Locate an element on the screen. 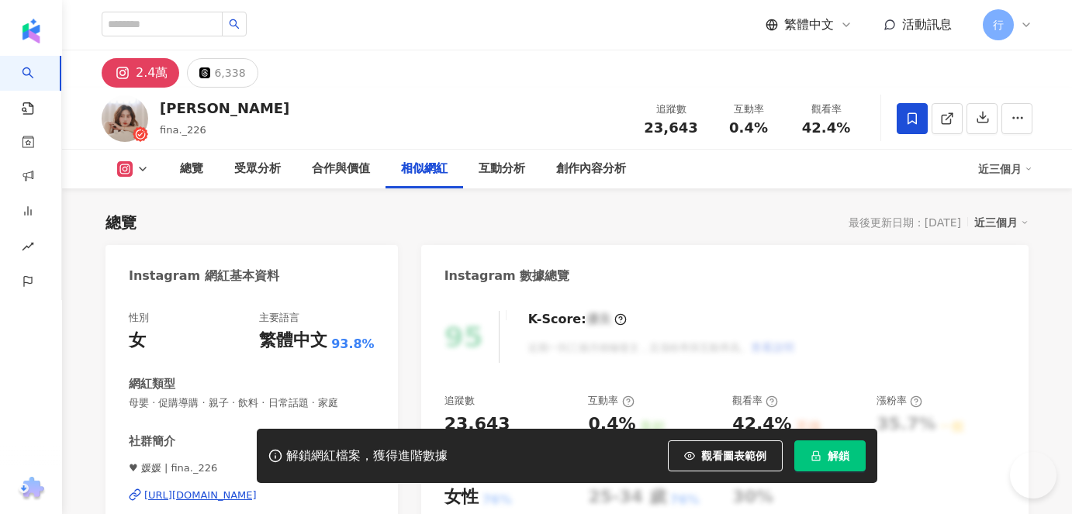 This screenshot has height=514, width=1072. div: 合作與價值 is located at coordinates (341, 169).